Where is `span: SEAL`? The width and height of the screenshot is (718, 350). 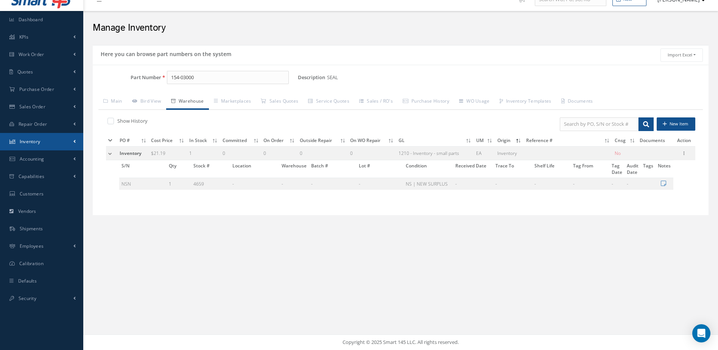 span: SEAL is located at coordinates (334, 78).